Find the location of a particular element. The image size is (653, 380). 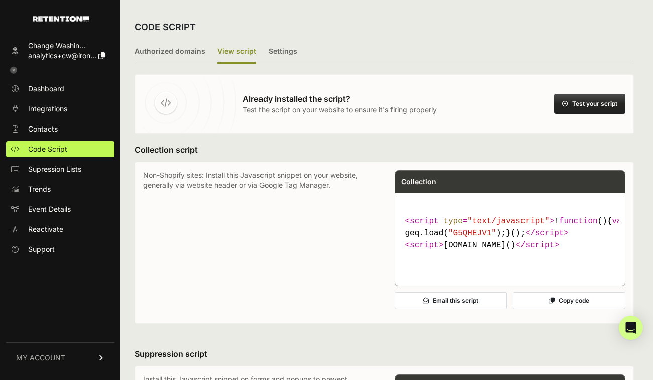

a: Integrations is located at coordinates (60, 109).